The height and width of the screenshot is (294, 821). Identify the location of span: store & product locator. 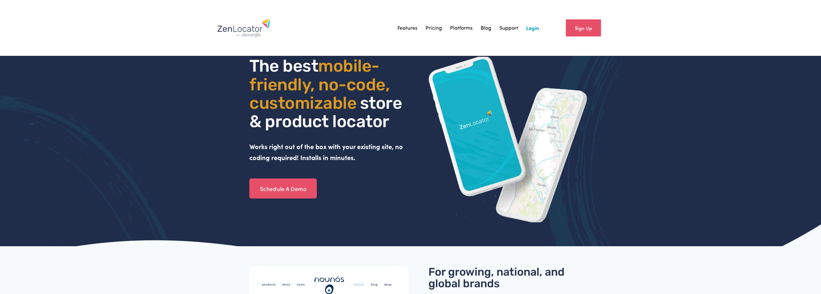
(327, 112).